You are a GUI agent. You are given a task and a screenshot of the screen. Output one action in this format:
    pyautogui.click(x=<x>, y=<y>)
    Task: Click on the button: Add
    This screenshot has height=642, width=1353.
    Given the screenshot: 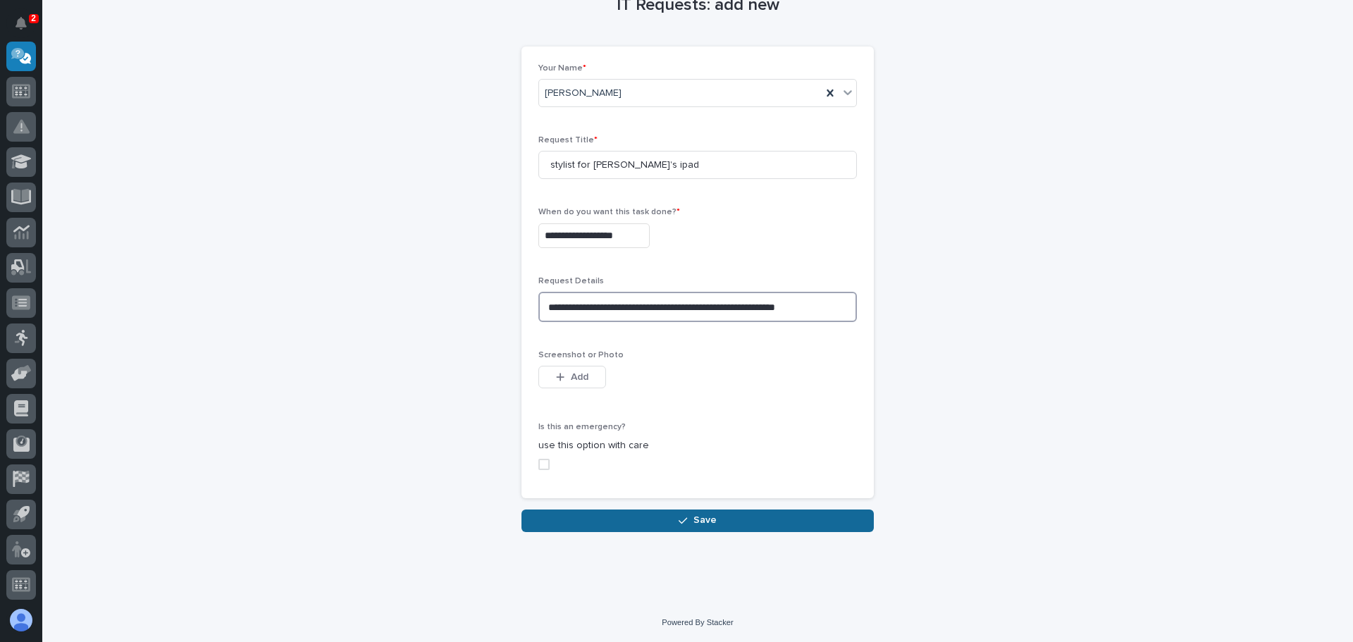 What is the action you would take?
    pyautogui.click(x=572, y=377)
    